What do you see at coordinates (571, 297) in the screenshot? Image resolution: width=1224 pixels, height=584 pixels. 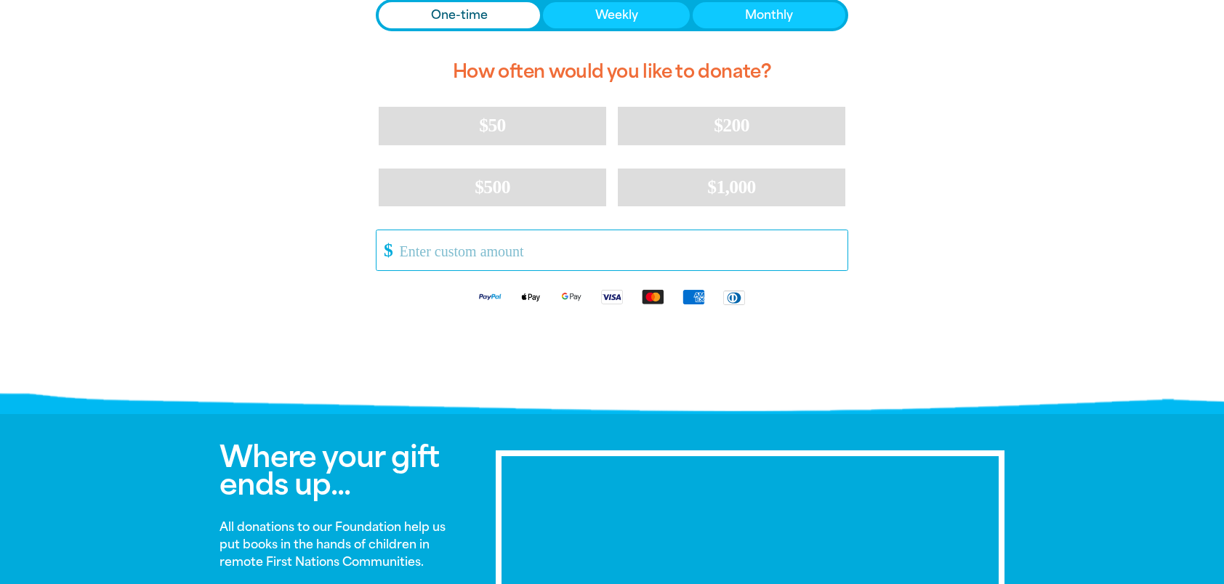 I see `img: Google Pay logo` at bounding box center [571, 297].